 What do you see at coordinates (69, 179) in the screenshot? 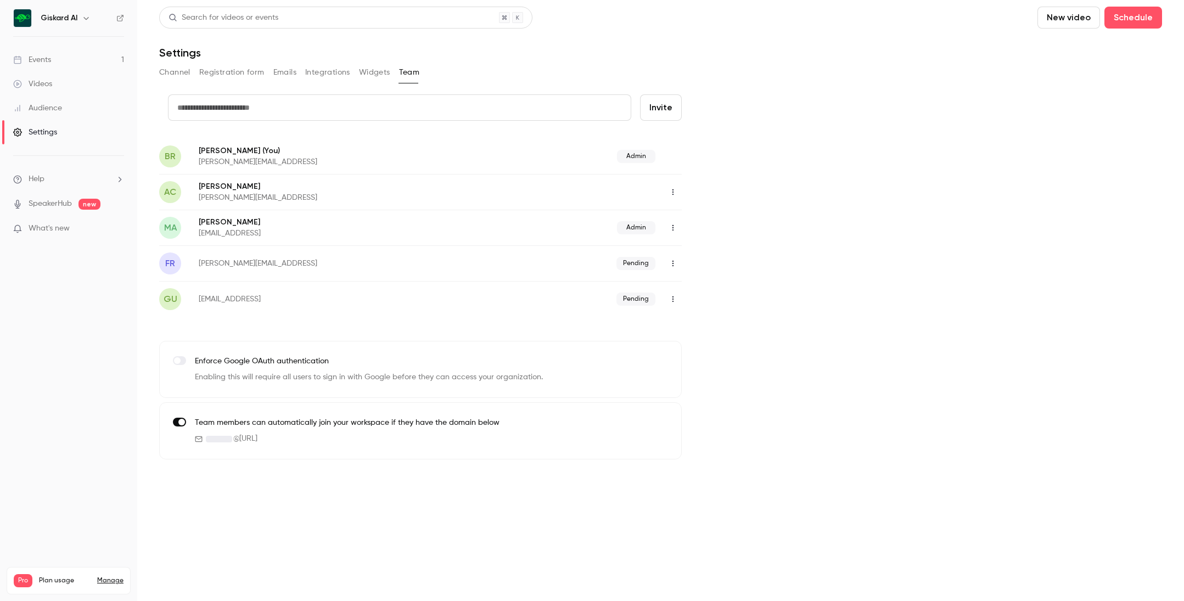
I see `li: help-dropdown-opener` at bounding box center [69, 179].